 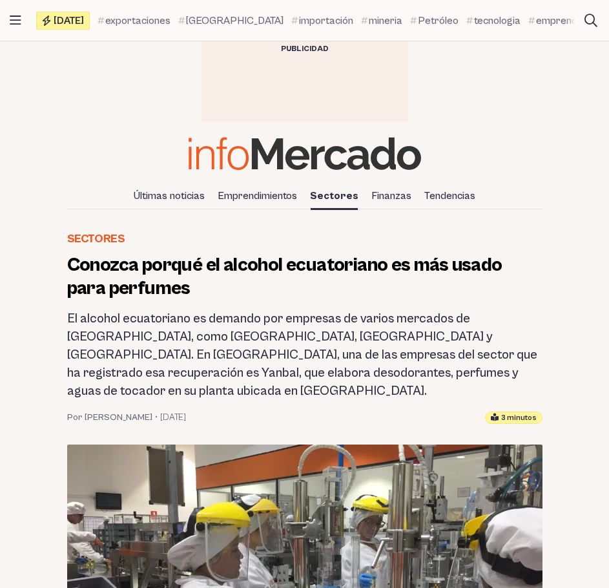 What do you see at coordinates (493, 21) in the screenshot?
I see `a: tecnologia` at bounding box center [493, 21].